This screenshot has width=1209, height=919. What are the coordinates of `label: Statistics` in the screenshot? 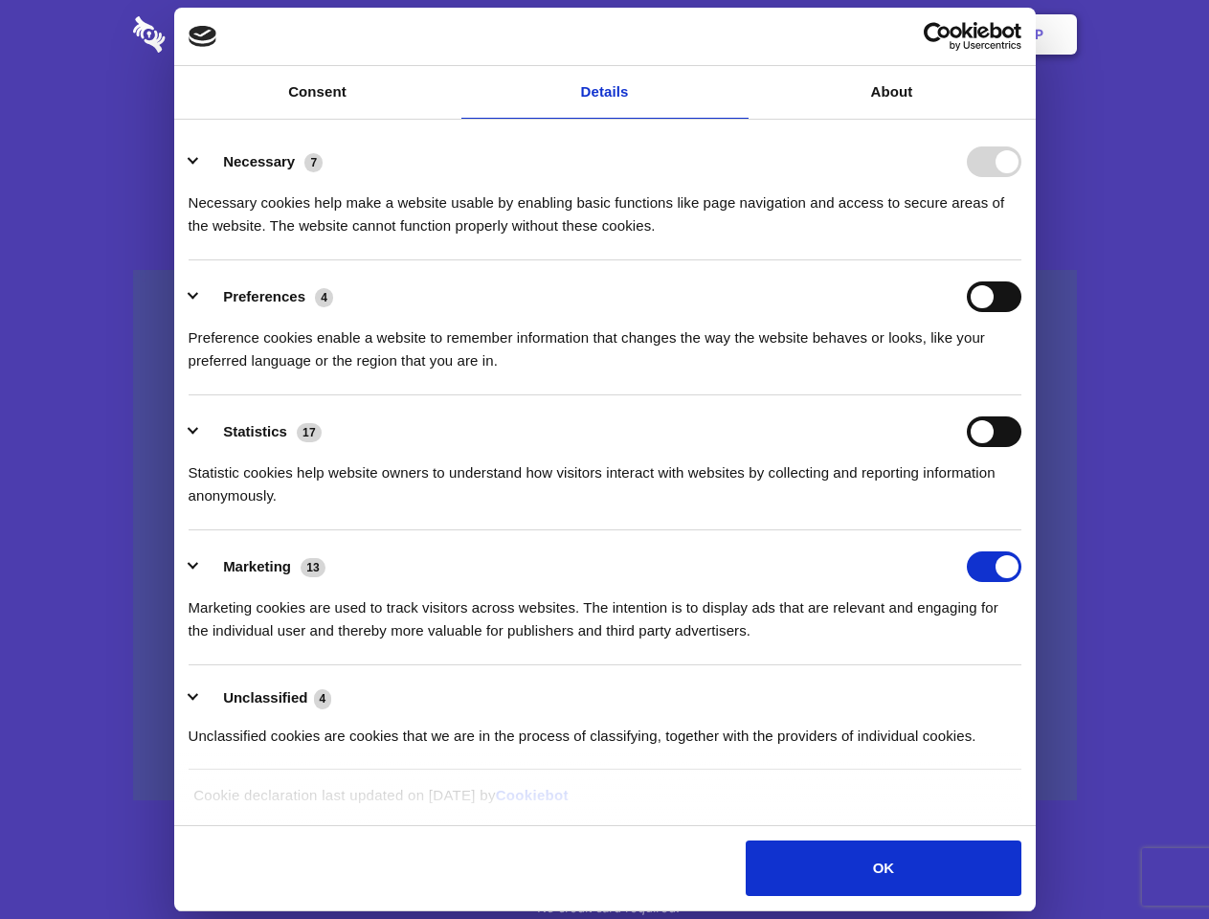 It's located at (255, 431).